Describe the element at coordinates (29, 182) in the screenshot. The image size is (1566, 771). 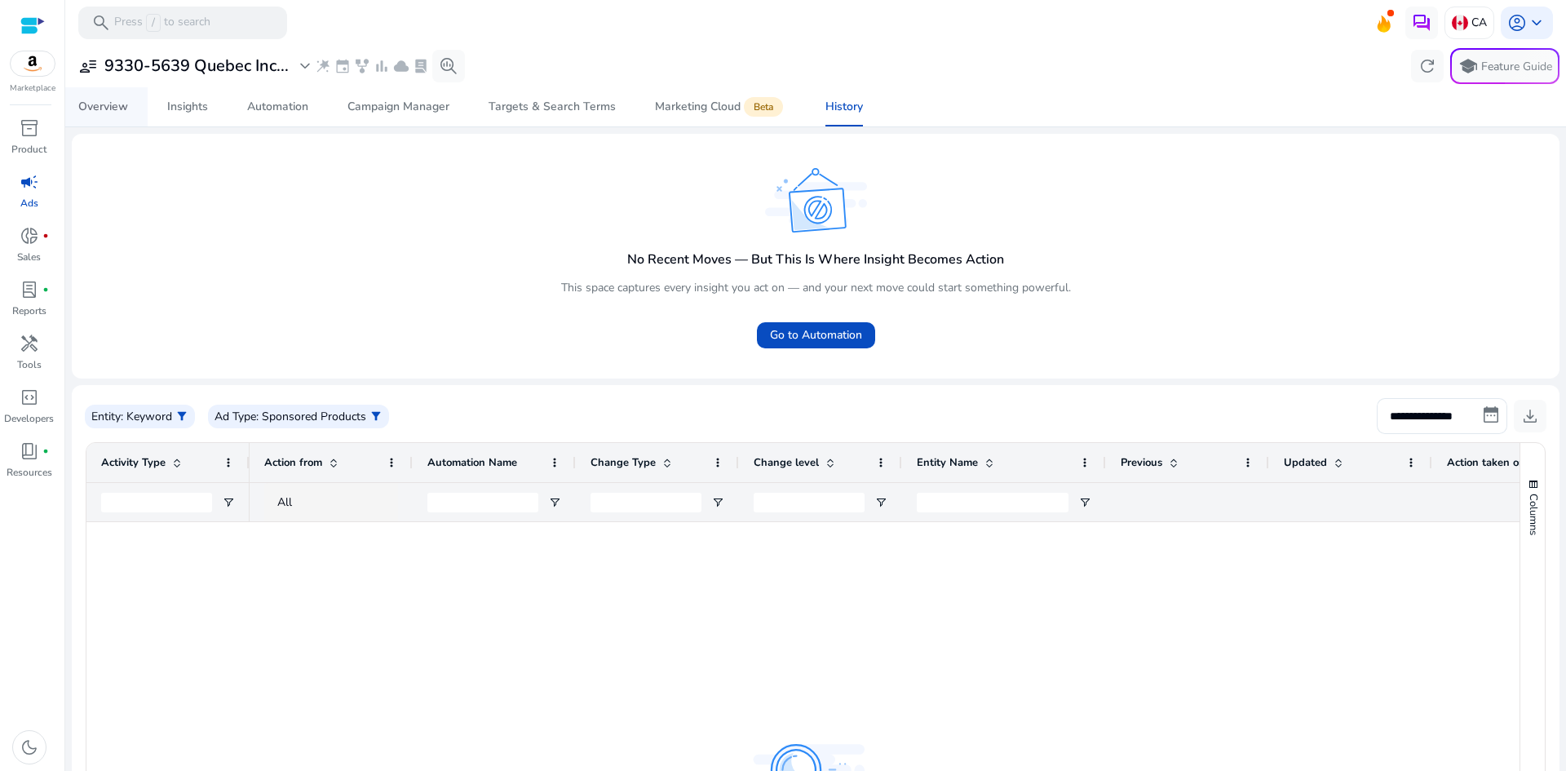
I see `span: campaign` at that location.